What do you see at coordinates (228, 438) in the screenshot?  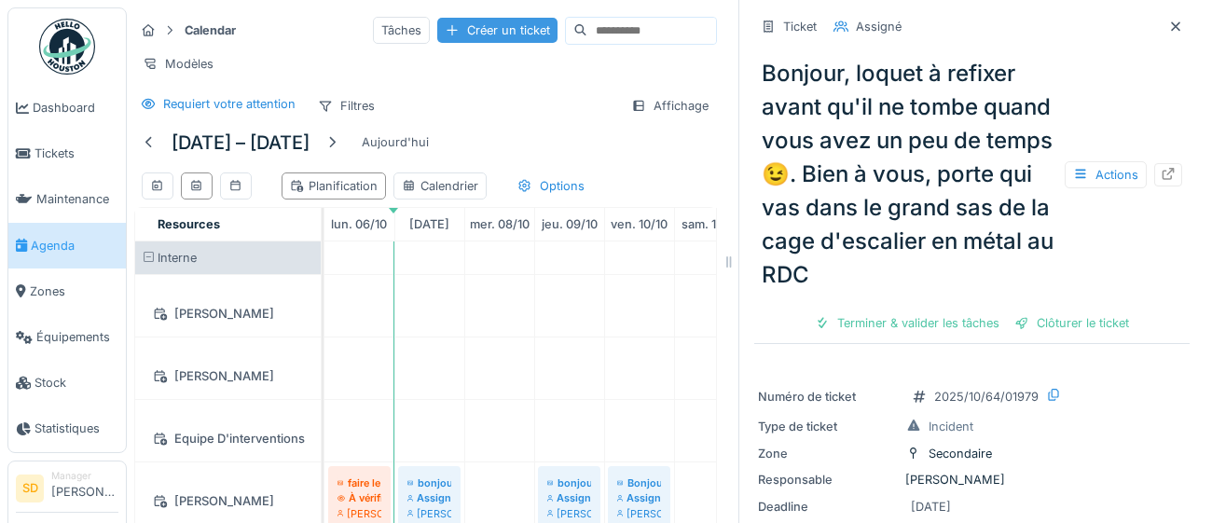 I see `div: Equipe D'interventions` at bounding box center [228, 438].